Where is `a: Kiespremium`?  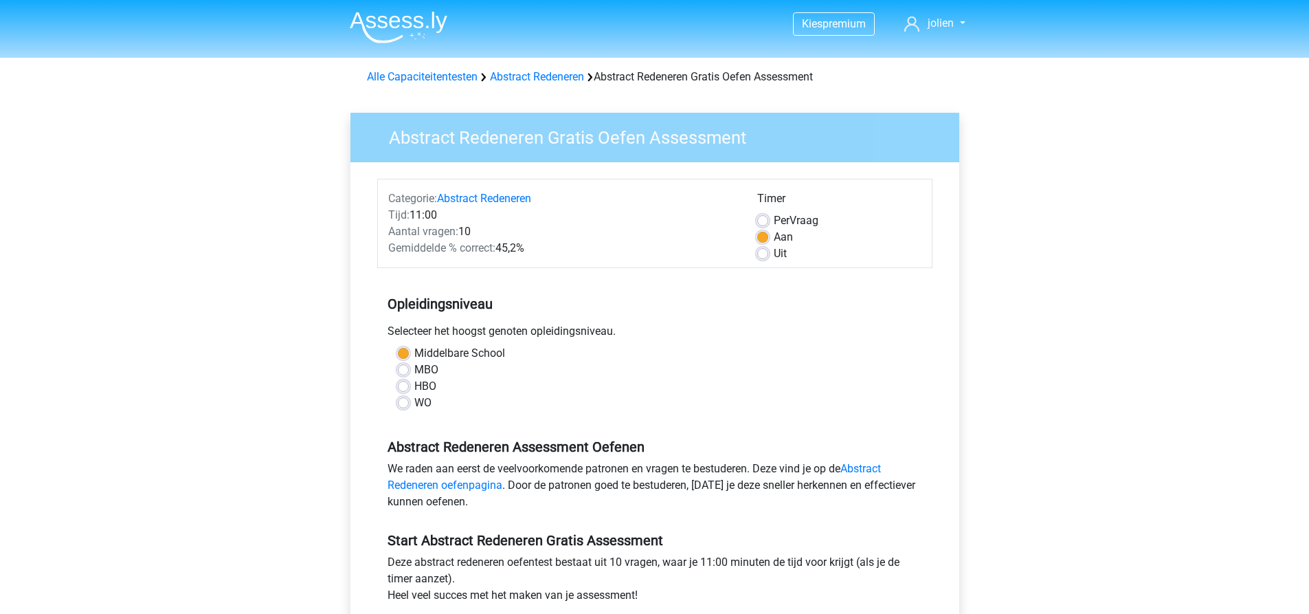 a: Kiespremium is located at coordinates (834, 23).